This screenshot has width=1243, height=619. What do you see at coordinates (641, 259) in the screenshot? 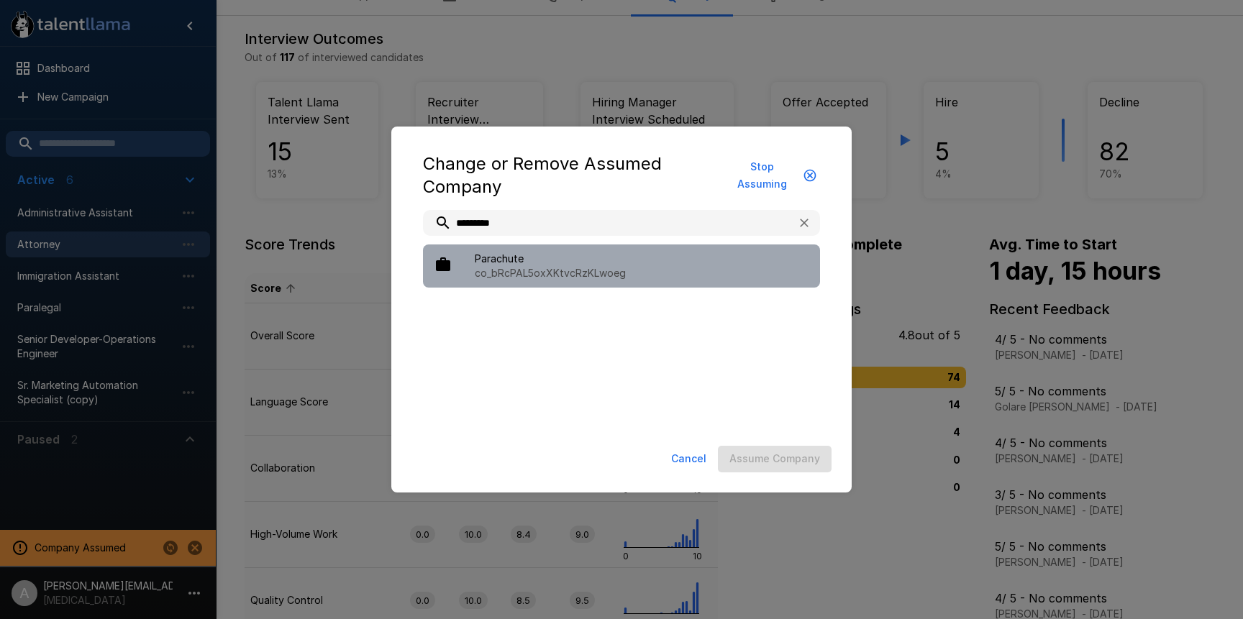
I see `span: Parachute` at bounding box center [641, 259].